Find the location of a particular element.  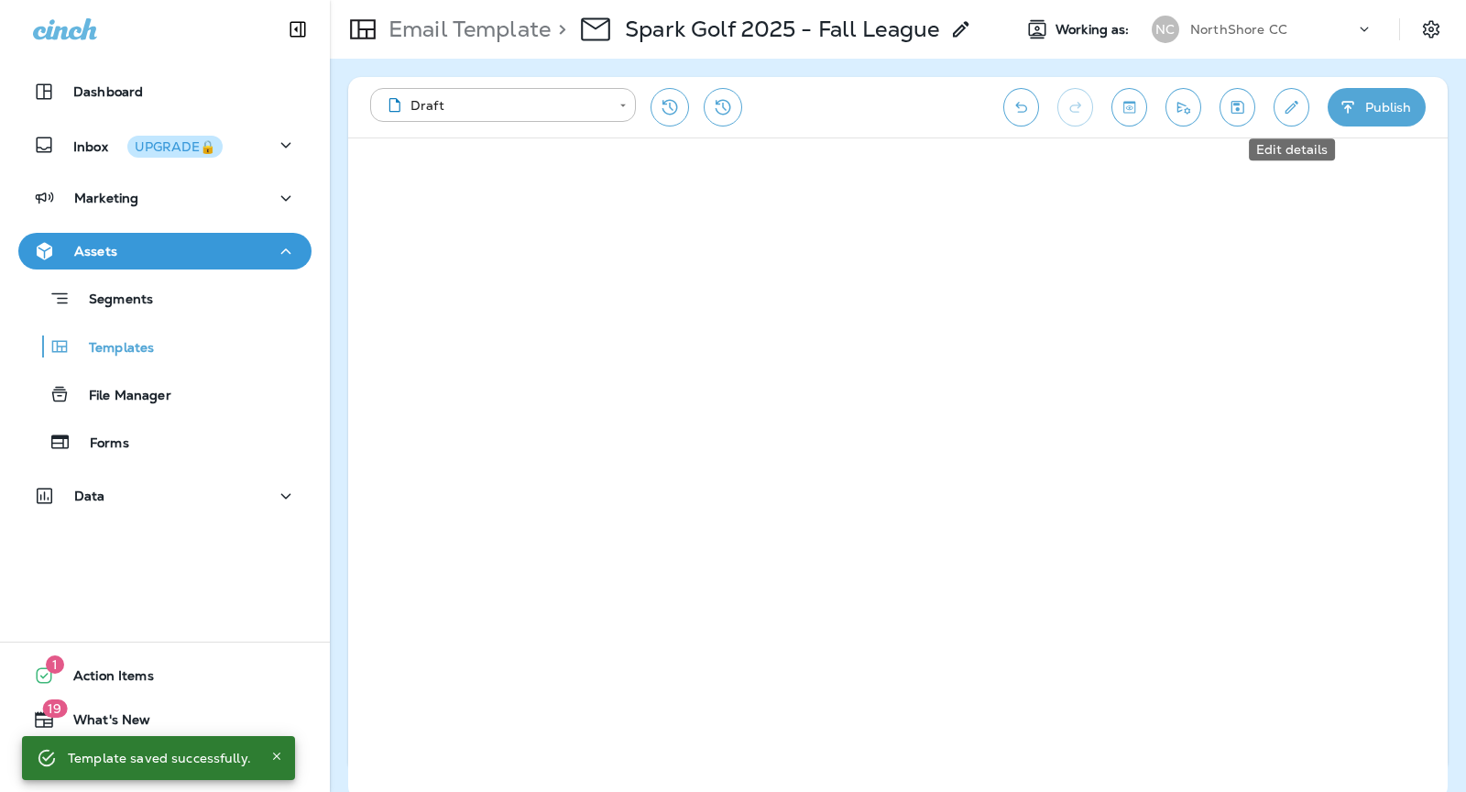

button: Templates is located at coordinates (165, 346).